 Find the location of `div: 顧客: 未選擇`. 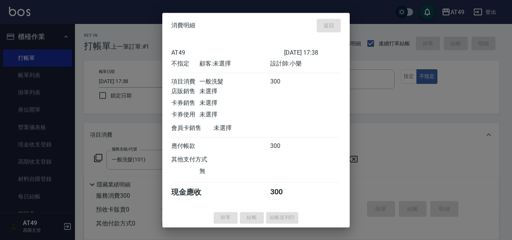

div: 顧客: 未選擇 is located at coordinates (235, 64).